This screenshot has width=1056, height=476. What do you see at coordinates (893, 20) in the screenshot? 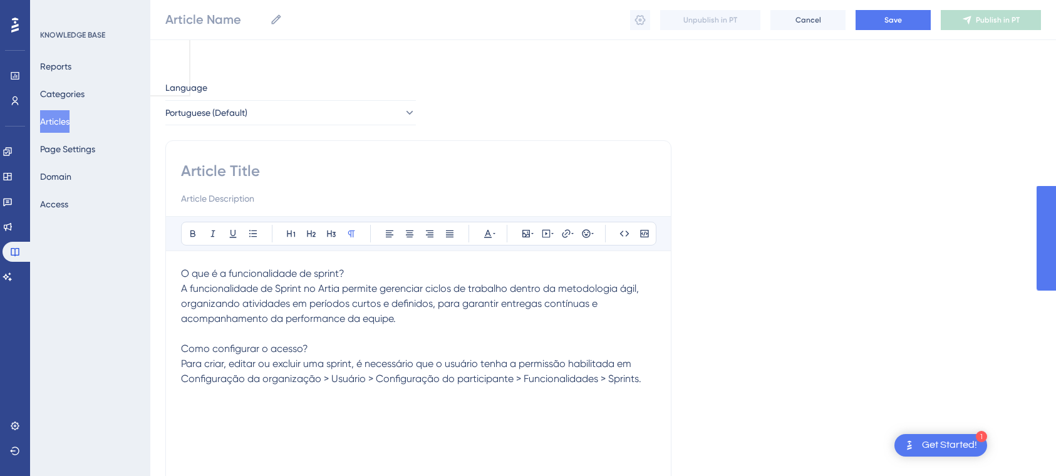
I see `span: Save` at bounding box center [893, 20].